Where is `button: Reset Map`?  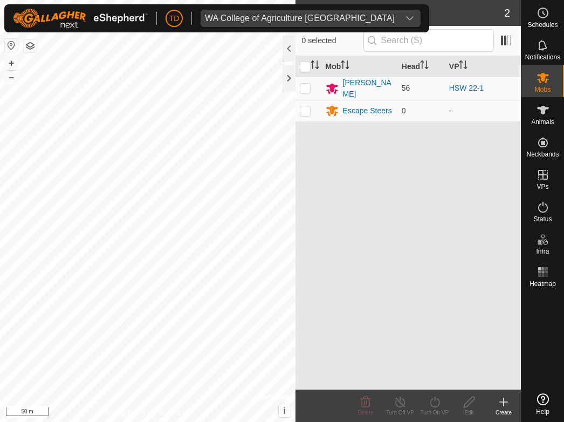 button: Reset Map is located at coordinates (11, 45).